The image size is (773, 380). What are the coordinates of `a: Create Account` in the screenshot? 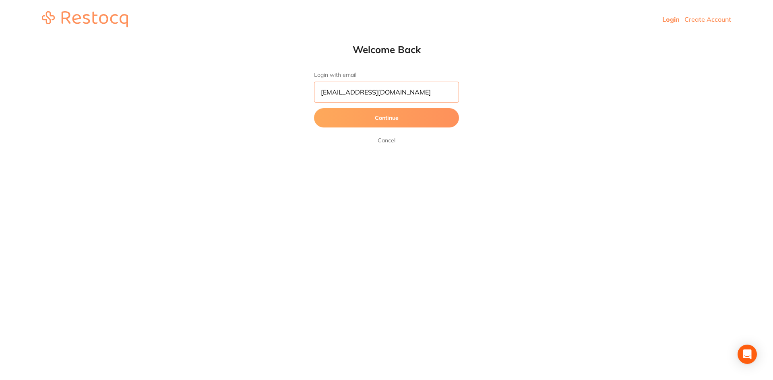 It's located at (708, 19).